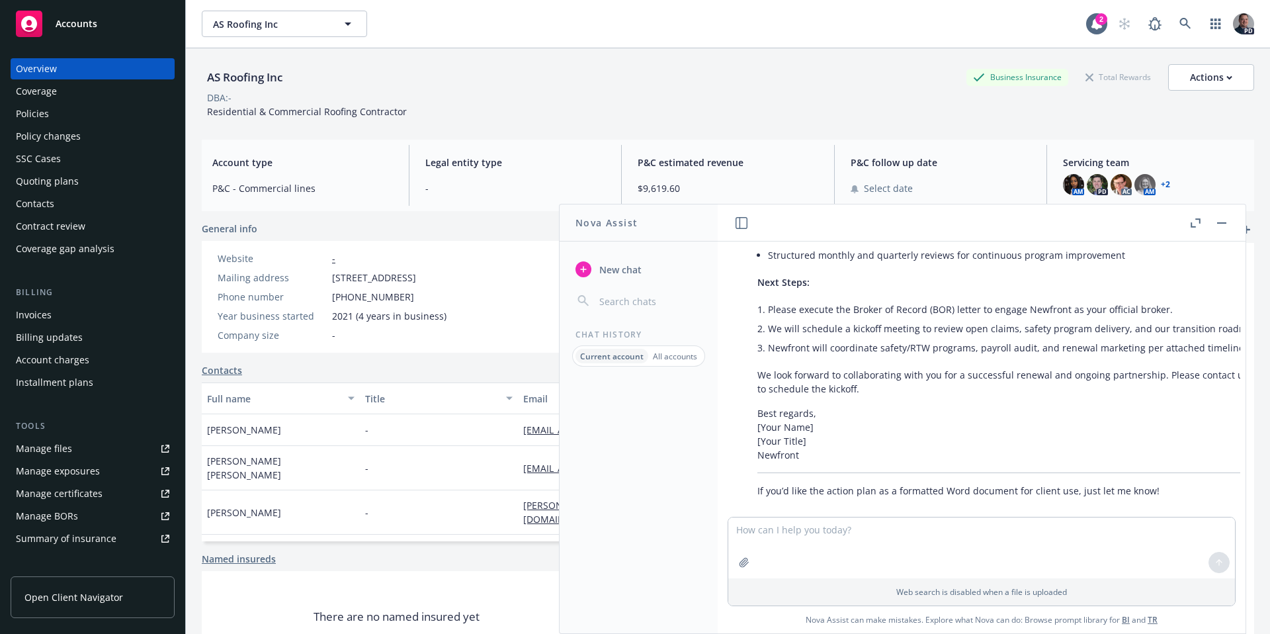 The width and height of the screenshot is (1270, 634). Describe the element at coordinates (93, 426) in the screenshot. I see `div: Tools` at that location.